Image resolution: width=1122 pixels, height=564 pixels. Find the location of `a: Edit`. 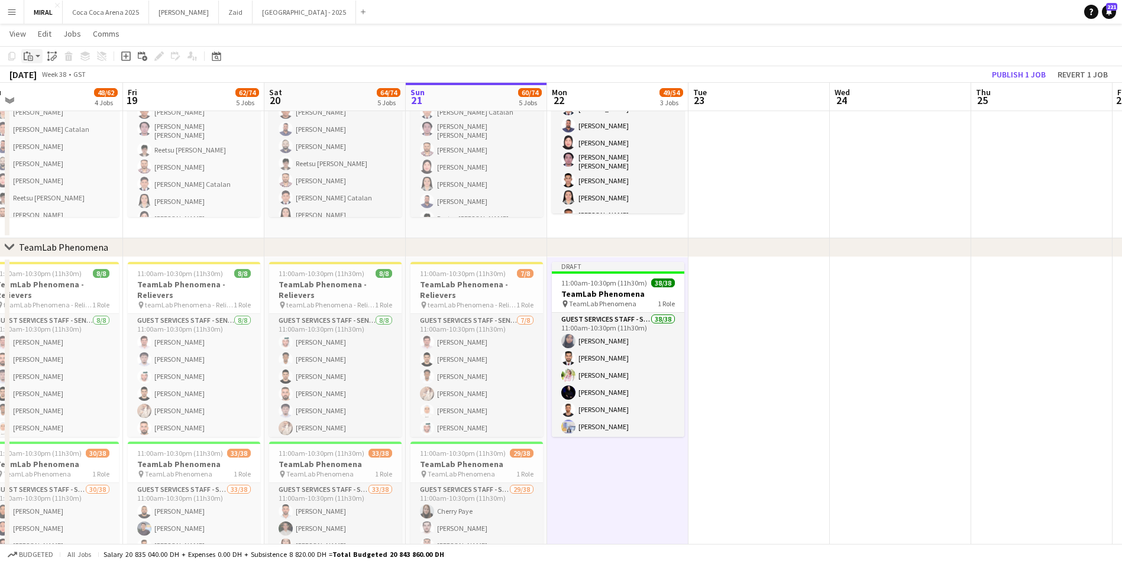

a: Edit is located at coordinates (44, 34).